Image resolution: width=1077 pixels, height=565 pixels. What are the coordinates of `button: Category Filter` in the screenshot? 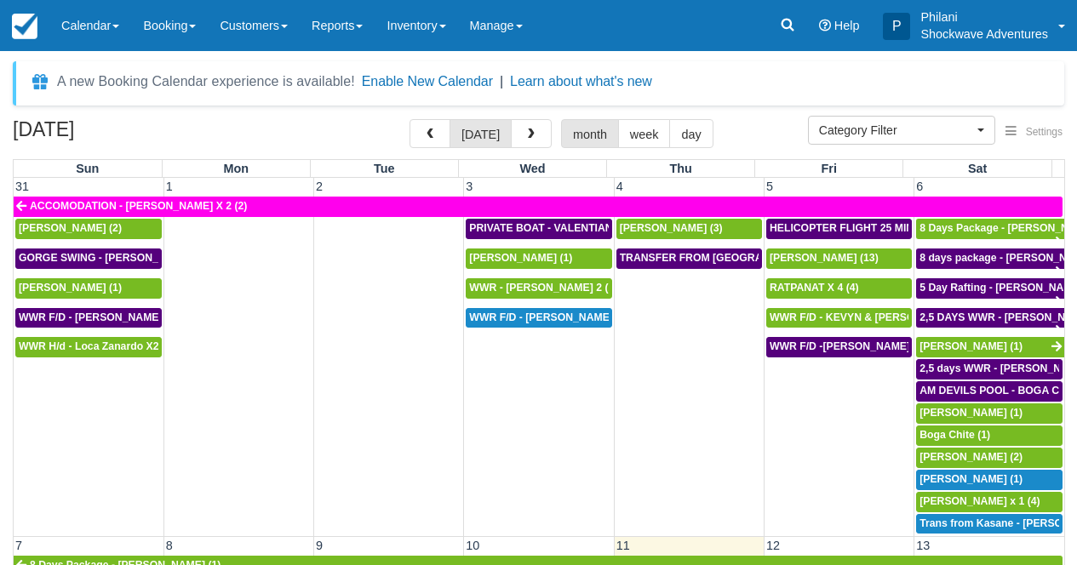 It's located at (901, 130).